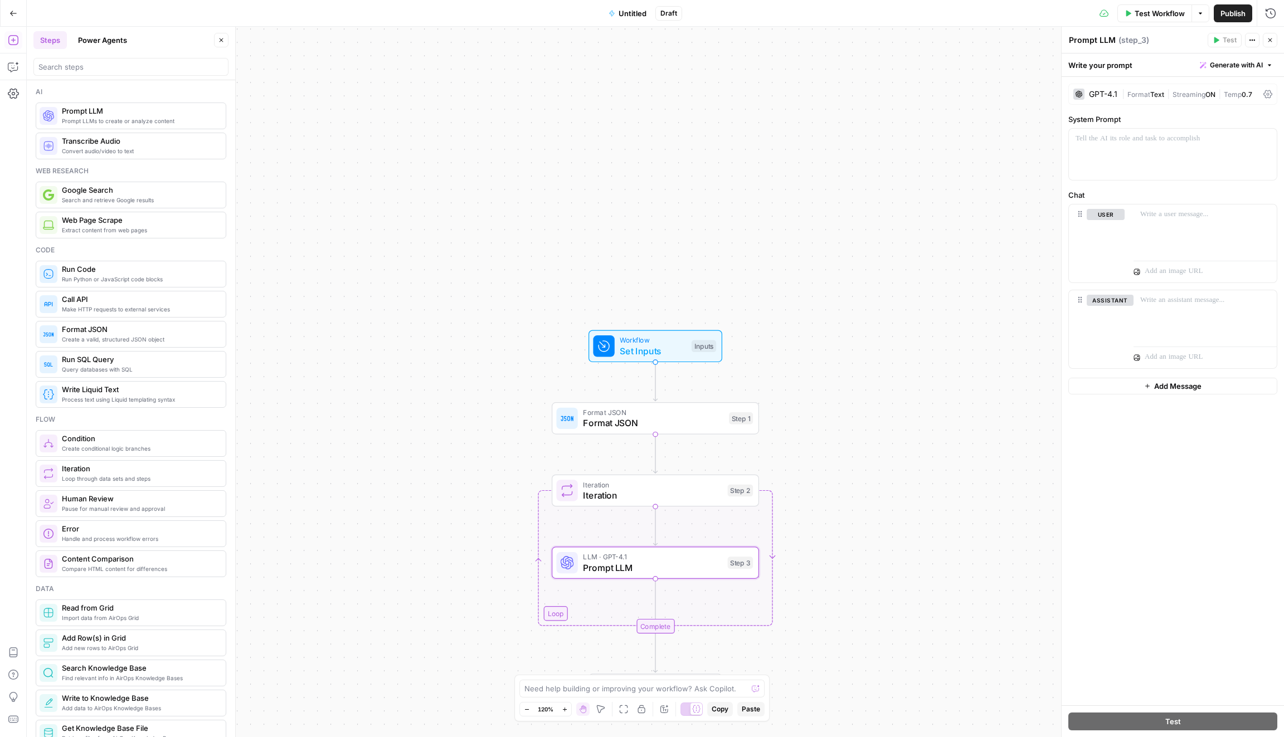 This screenshot has width=1284, height=737. I want to click on span: Pause for manual review and approval, so click(139, 509).